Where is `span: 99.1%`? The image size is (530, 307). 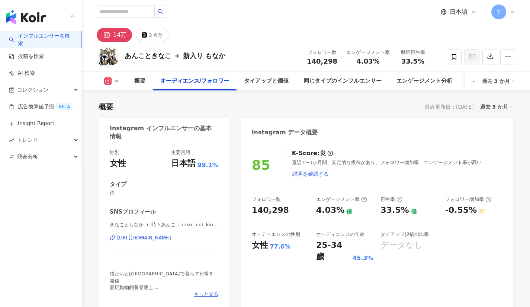
span: 99.1% is located at coordinates (208, 165).